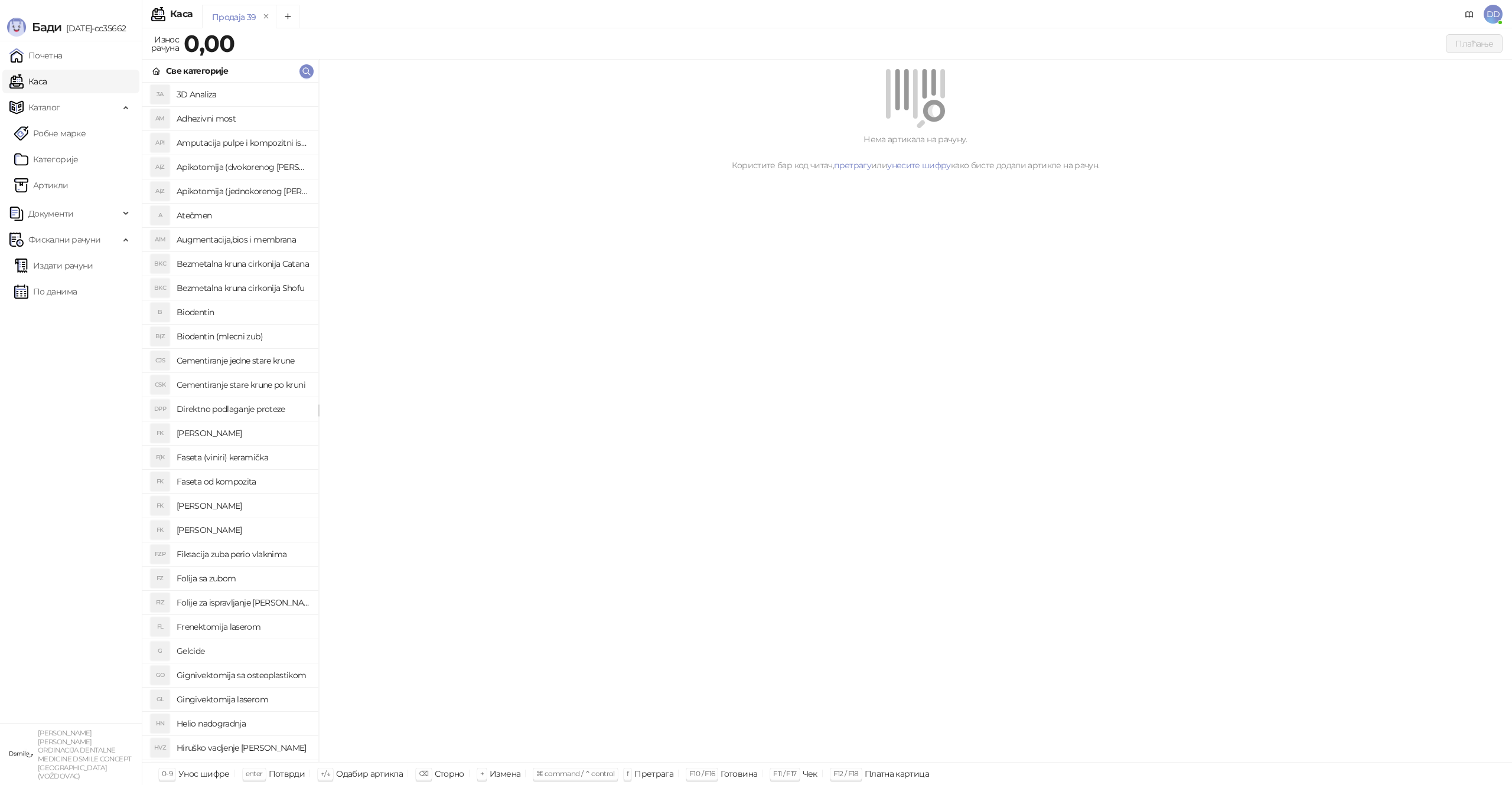  Describe the element at coordinates (654, 774) in the screenshot. I see `div: Претрага` at that location.